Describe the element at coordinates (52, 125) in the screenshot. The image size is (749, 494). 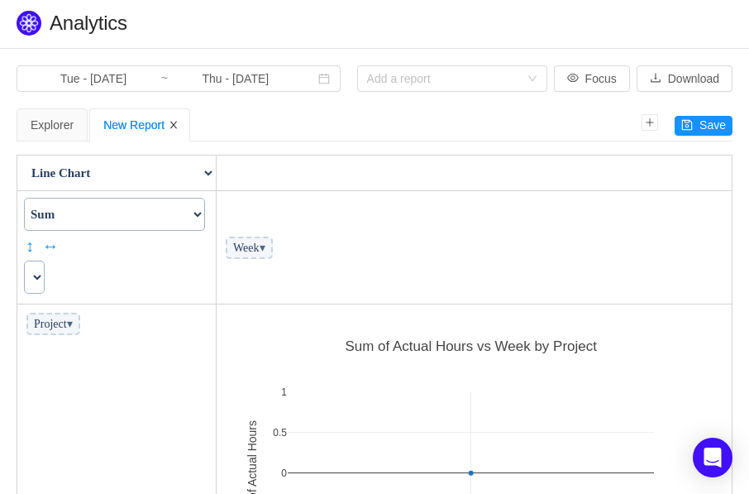
I see `div: Explorer` at that location.